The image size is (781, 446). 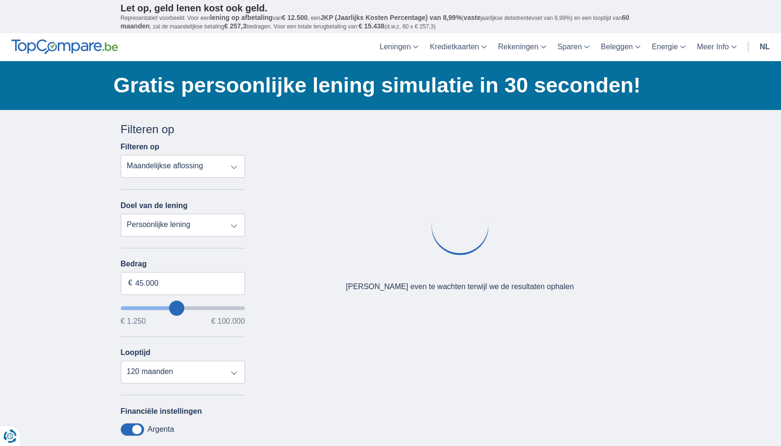 I want to click on span: € 1.250, so click(x=133, y=321).